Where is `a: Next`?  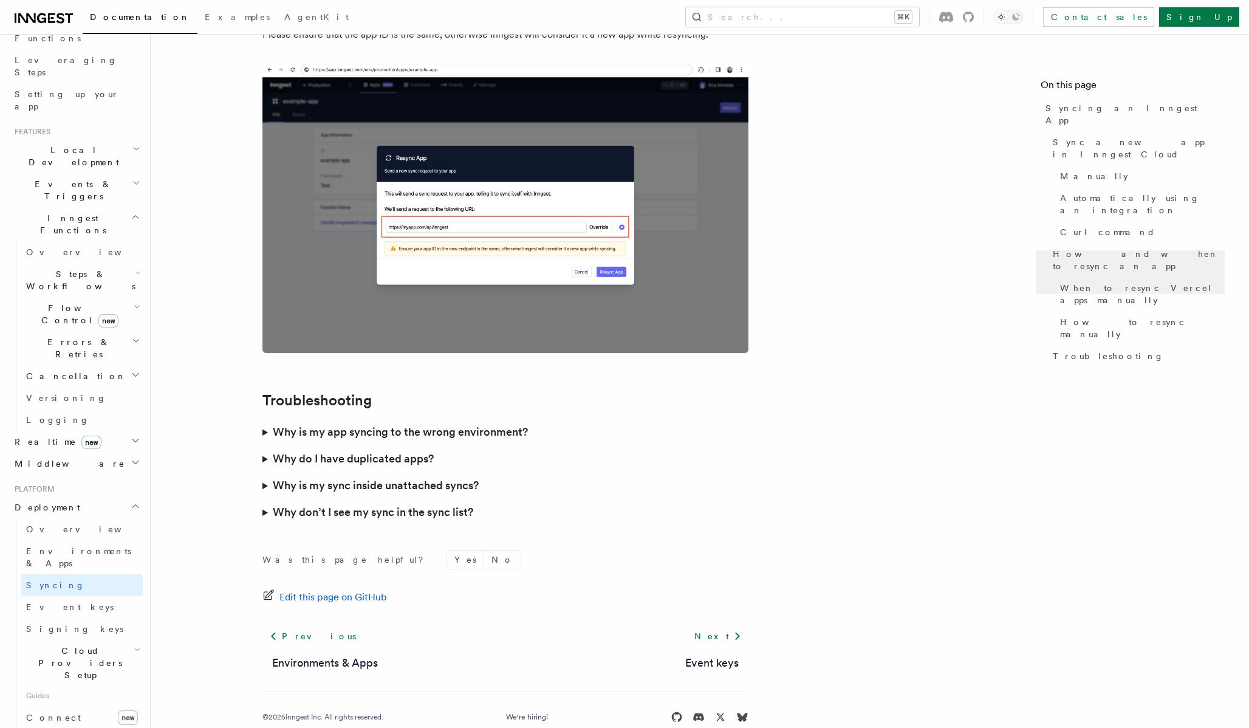
a: Next is located at coordinates (717, 636).